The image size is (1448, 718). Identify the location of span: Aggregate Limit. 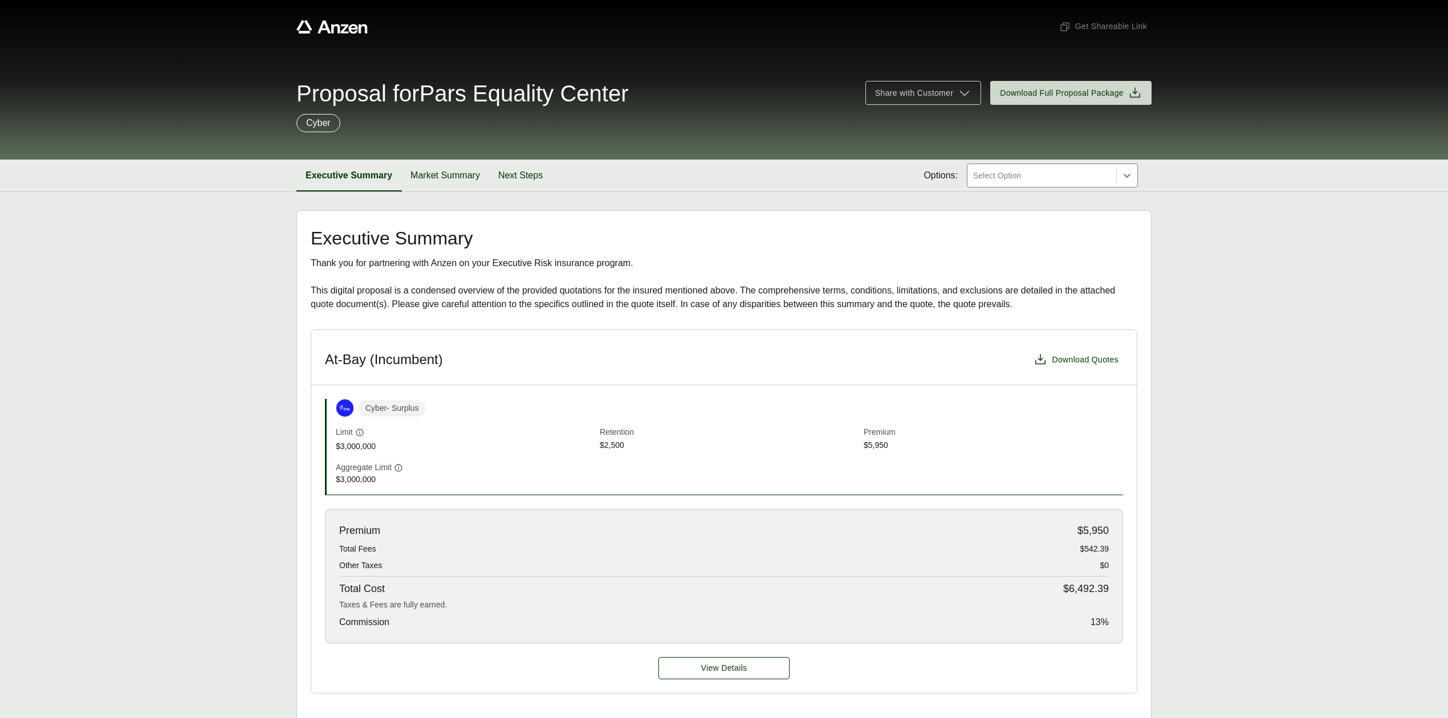
(364, 467).